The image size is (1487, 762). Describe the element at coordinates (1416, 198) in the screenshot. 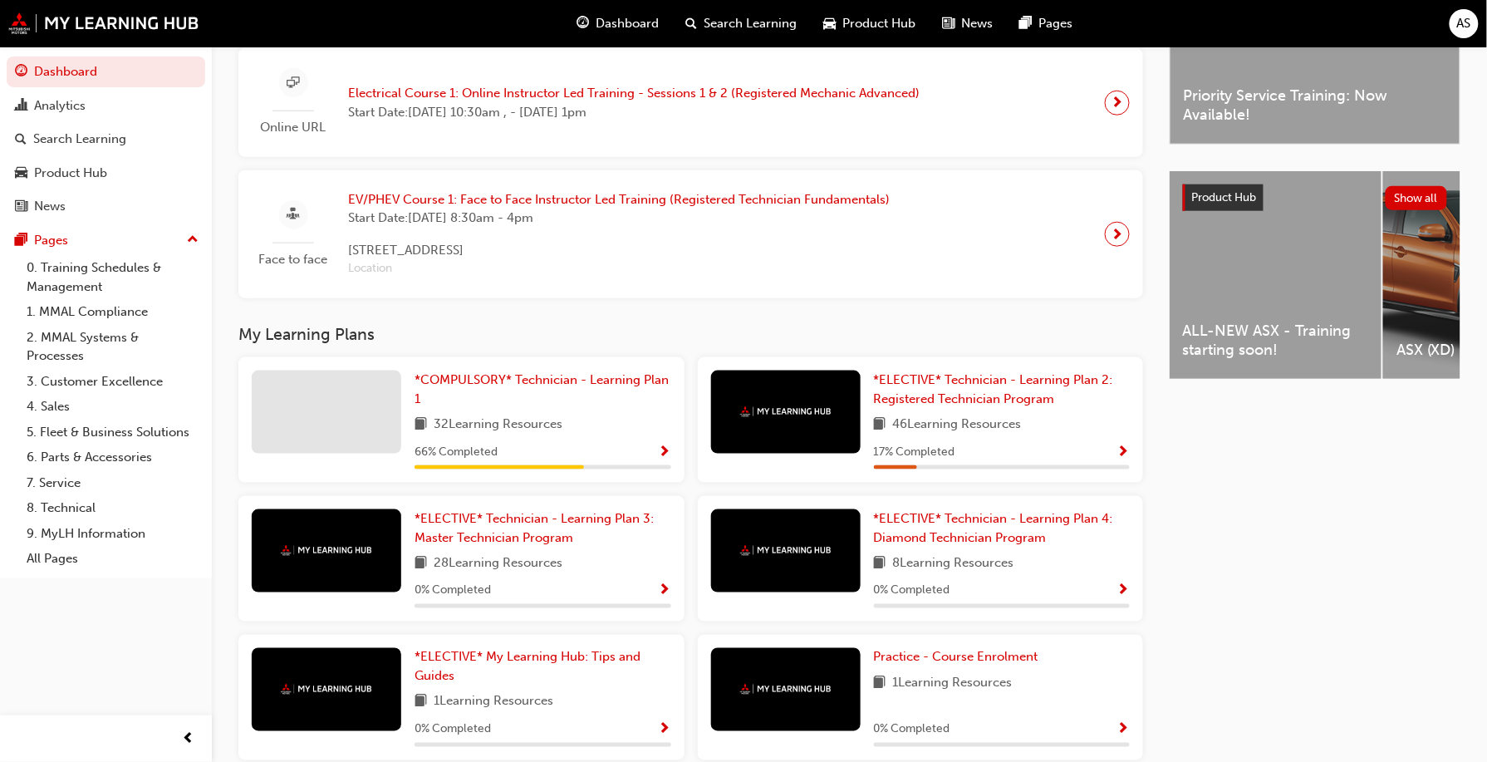

I see `button: Show all` at that location.